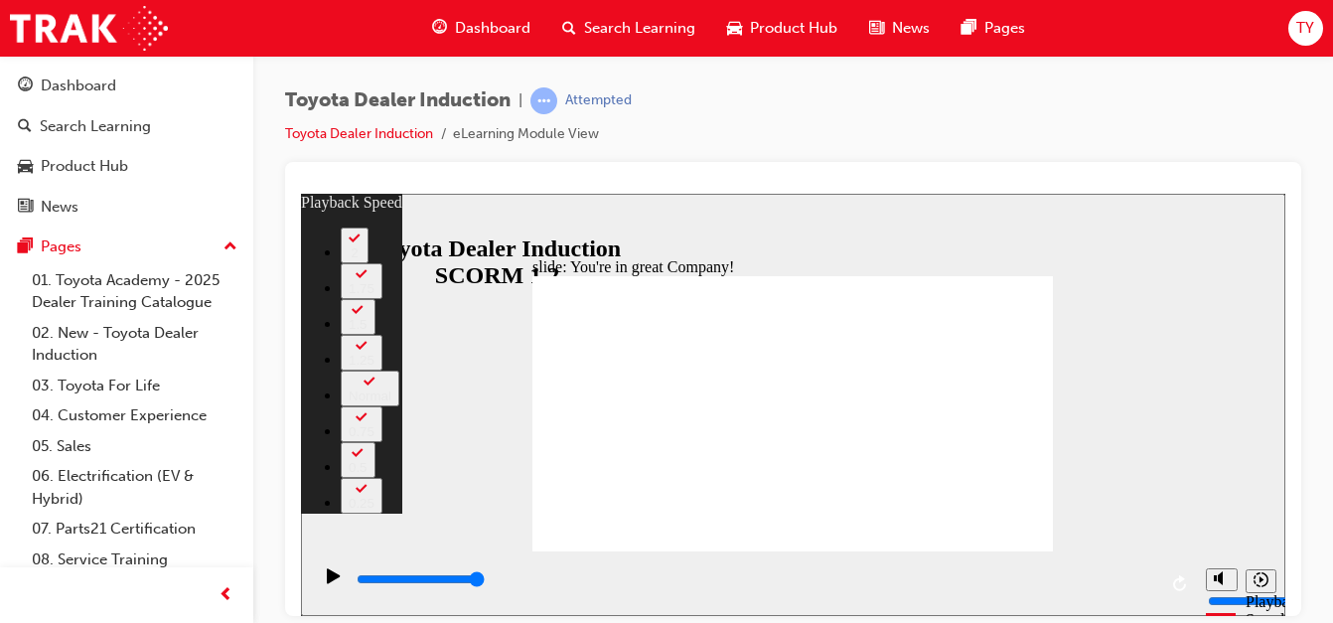 This screenshot has height=623, width=1333. What do you see at coordinates (481, 28) in the screenshot?
I see `a: guage-iconDashboard` at bounding box center [481, 28].